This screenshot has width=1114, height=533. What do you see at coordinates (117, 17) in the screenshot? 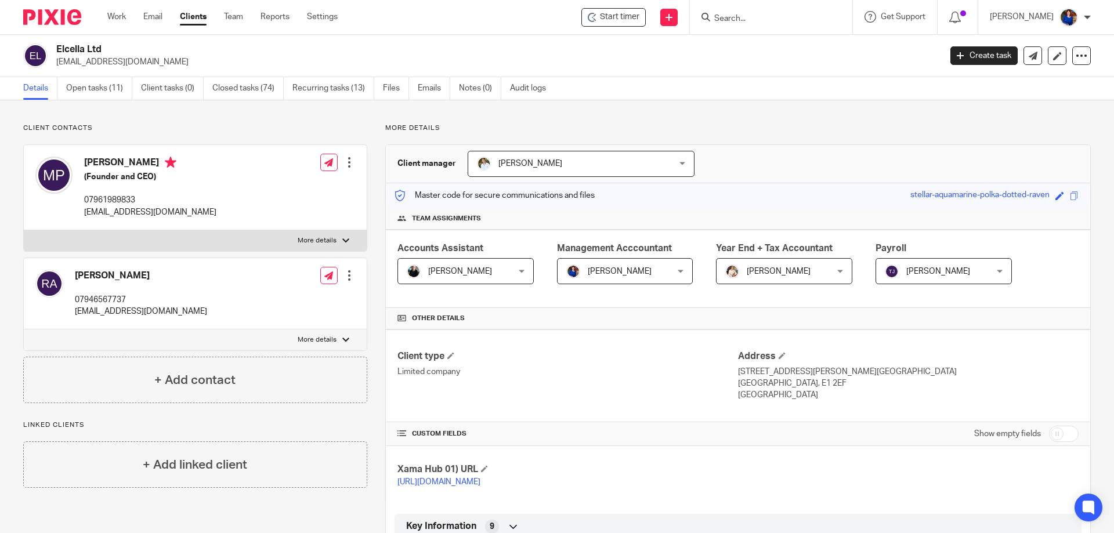
I see `a: Work` at bounding box center [117, 17].